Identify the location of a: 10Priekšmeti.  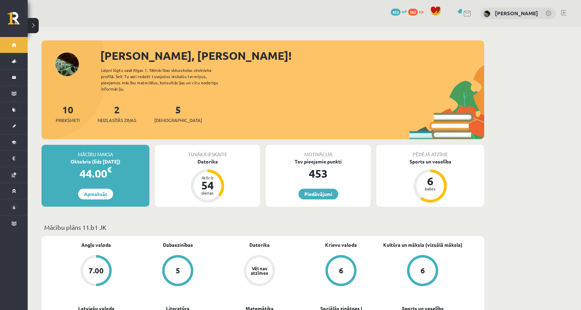
(67, 113).